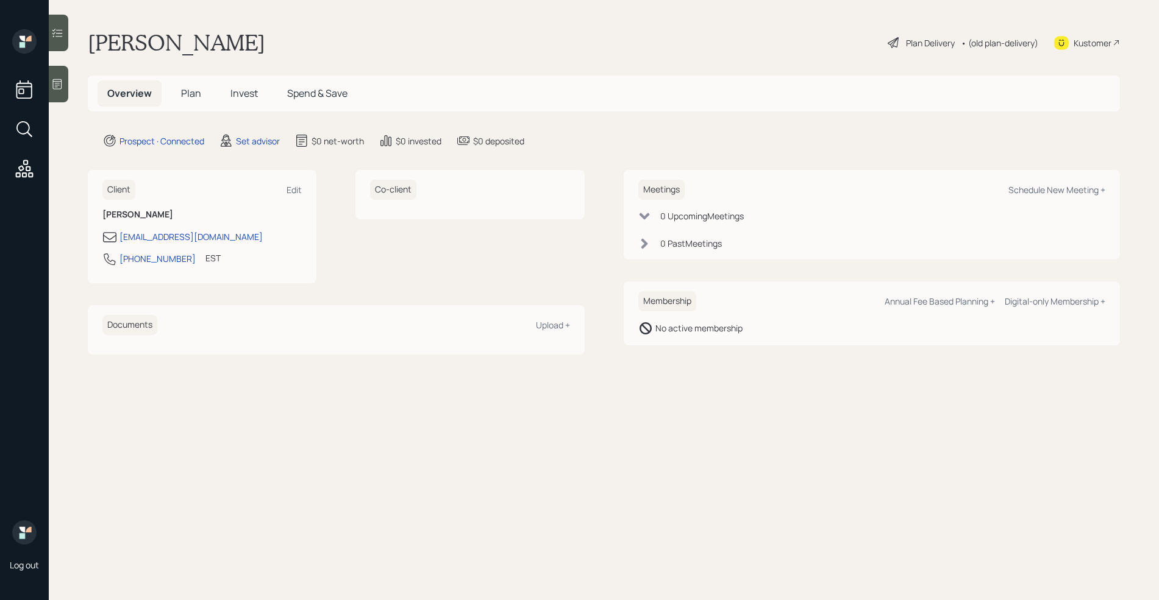  What do you see at coordinates (24, 533) in the screenshot?
I see `img: retirable_logo.png` at bounding box center [24, 533].